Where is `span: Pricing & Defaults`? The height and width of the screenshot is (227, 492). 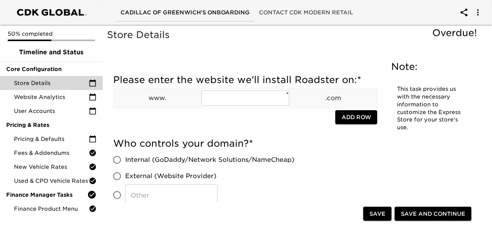 span: Pricing & Defaults is located at coordinates (51, 139).